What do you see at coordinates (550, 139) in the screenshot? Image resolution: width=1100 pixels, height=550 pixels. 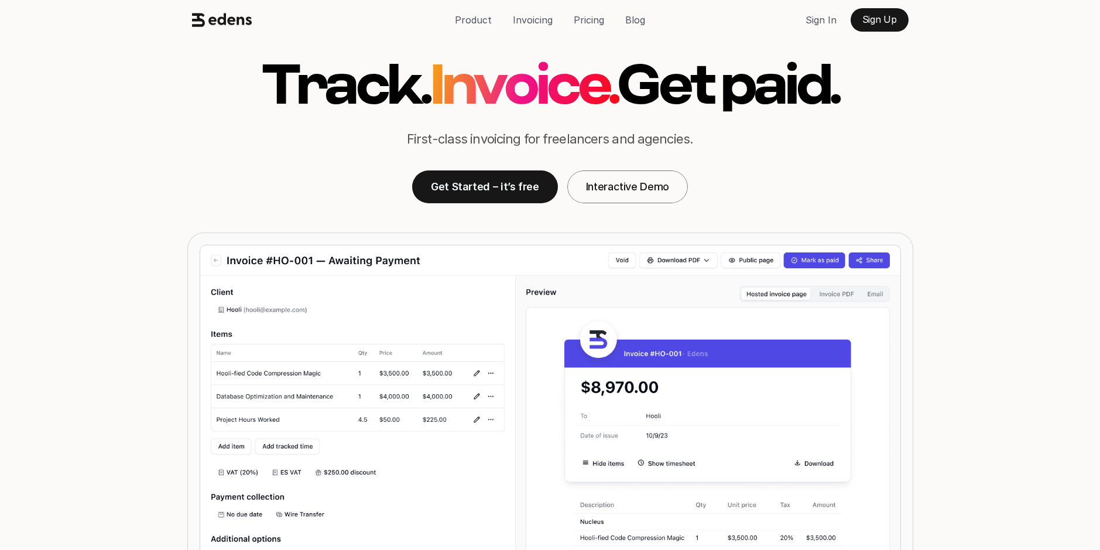 I see `p: First-class invoicing for freelancers and agencies.` at bounding box center [550, 139].